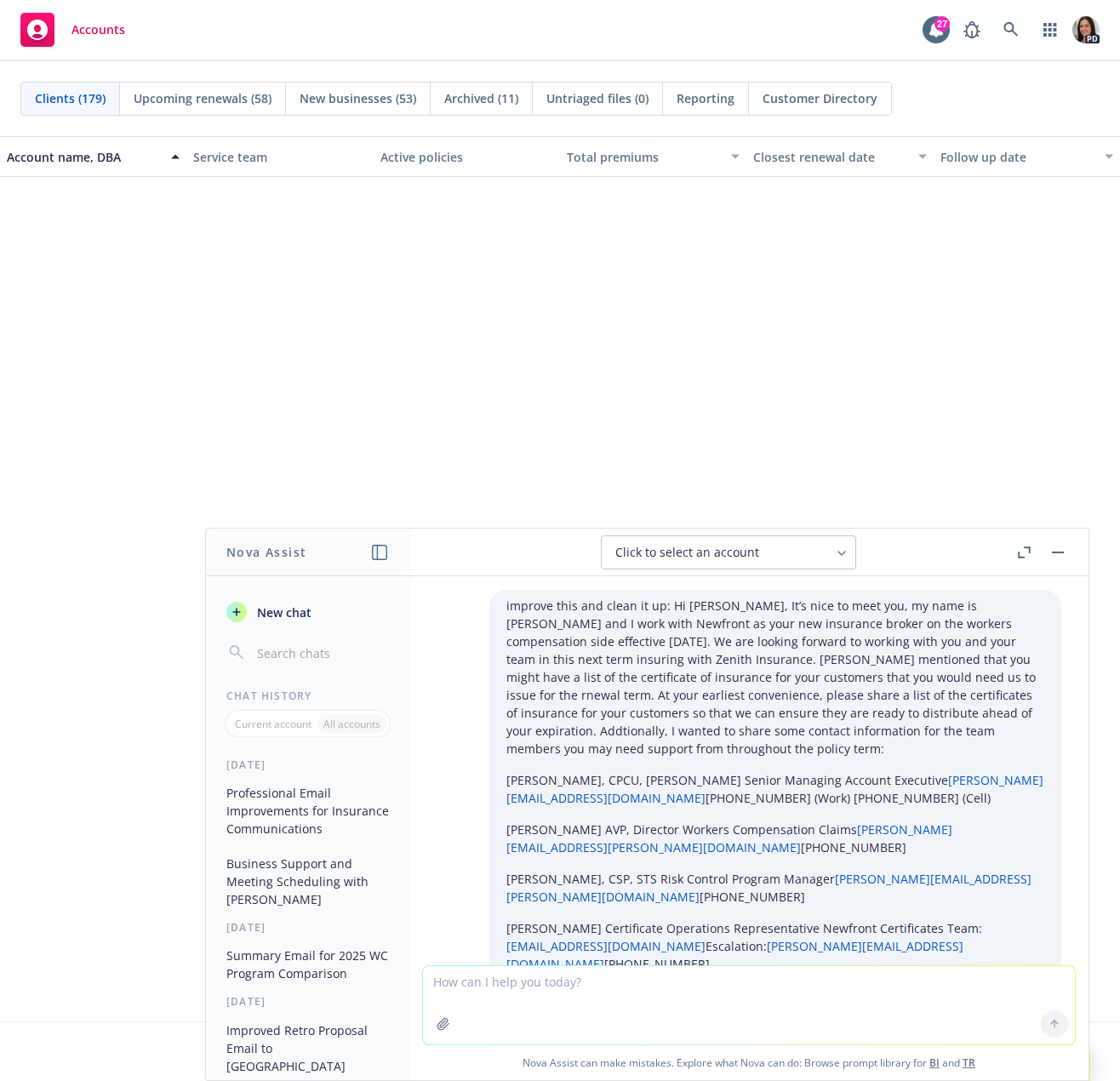  I want to click on button: Follow up date, so click(1027, 157).